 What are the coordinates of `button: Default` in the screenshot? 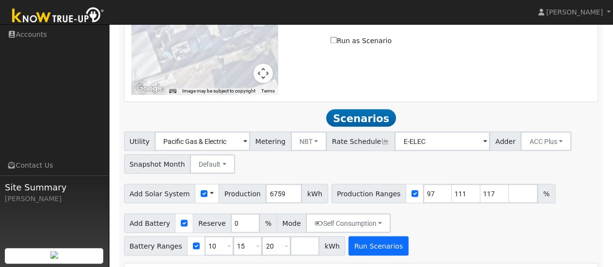 It's located at (212, 164).